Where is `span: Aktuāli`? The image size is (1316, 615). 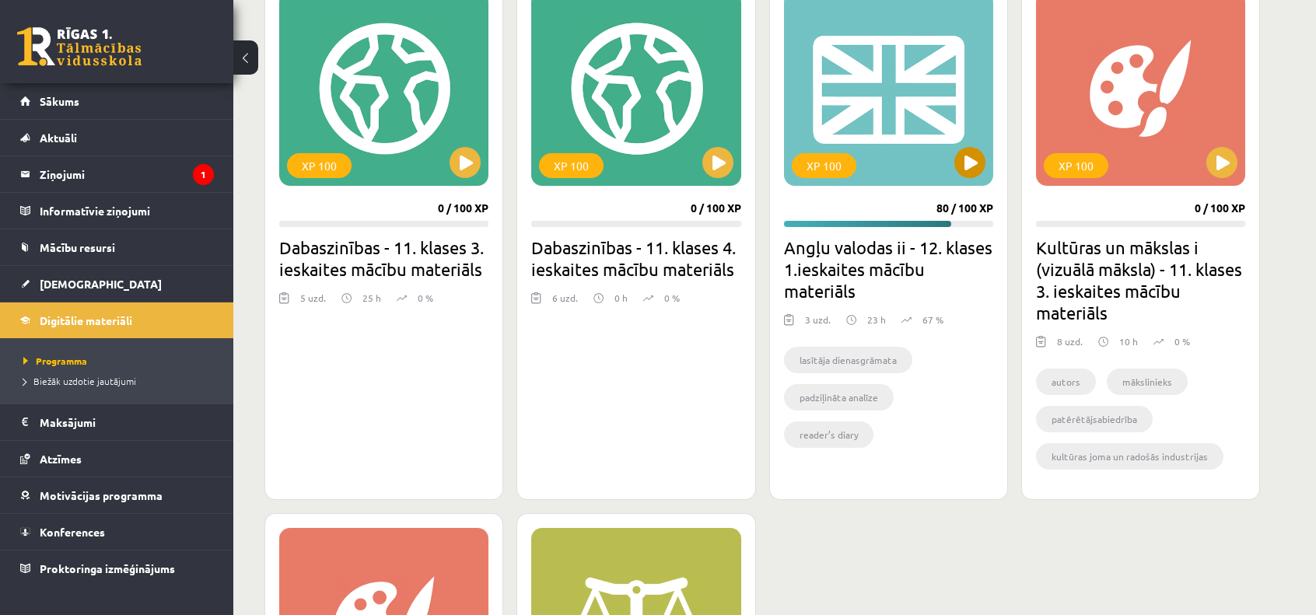
span: Aktuāli is located at coordinates (58, 138).